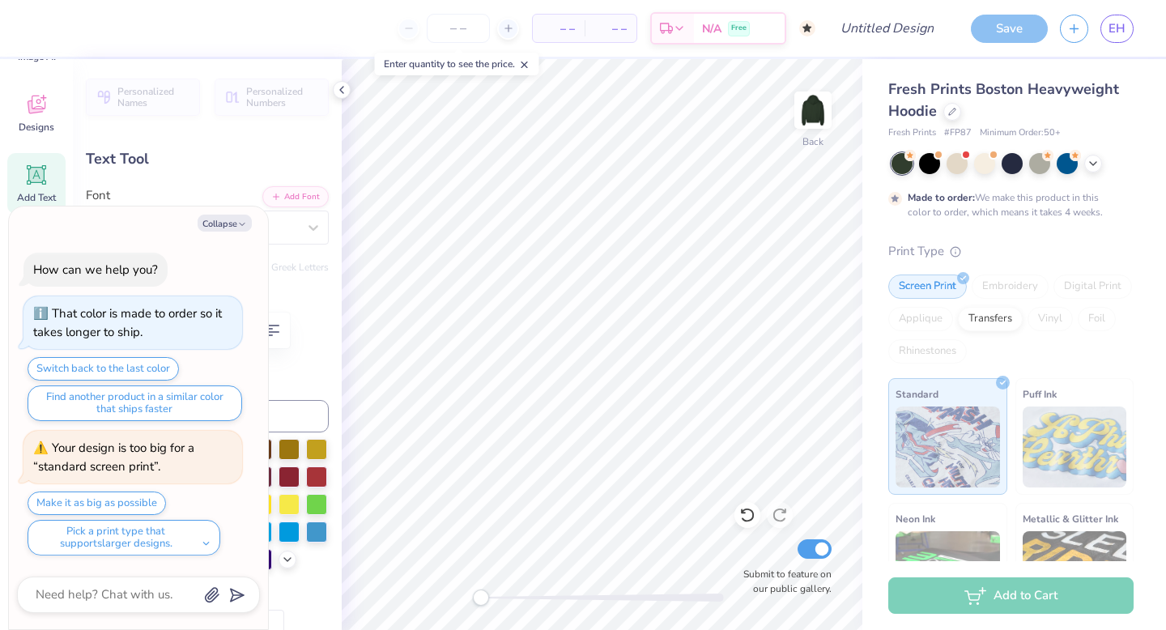 This screenshot has height=630, width=1166. I want to click on button: Switch back to the last color, so click(103, 369).